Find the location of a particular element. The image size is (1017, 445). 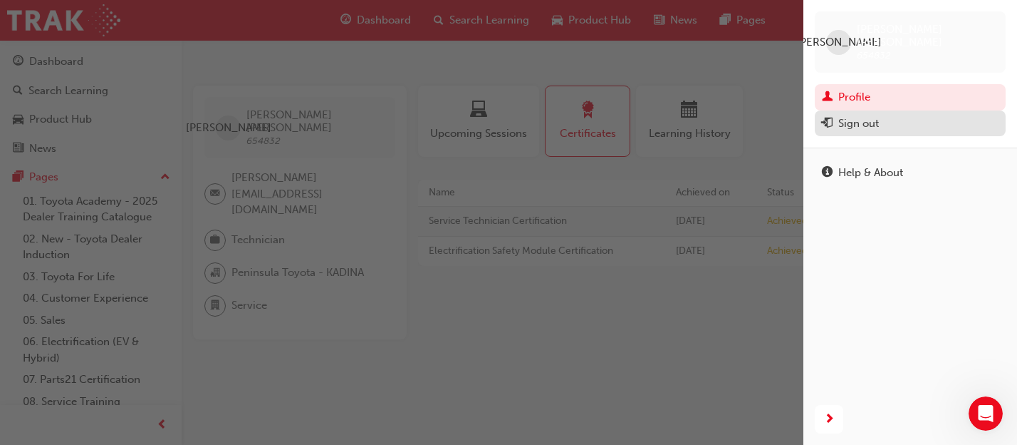

a: Help & About is located at coordinates (911, 172).